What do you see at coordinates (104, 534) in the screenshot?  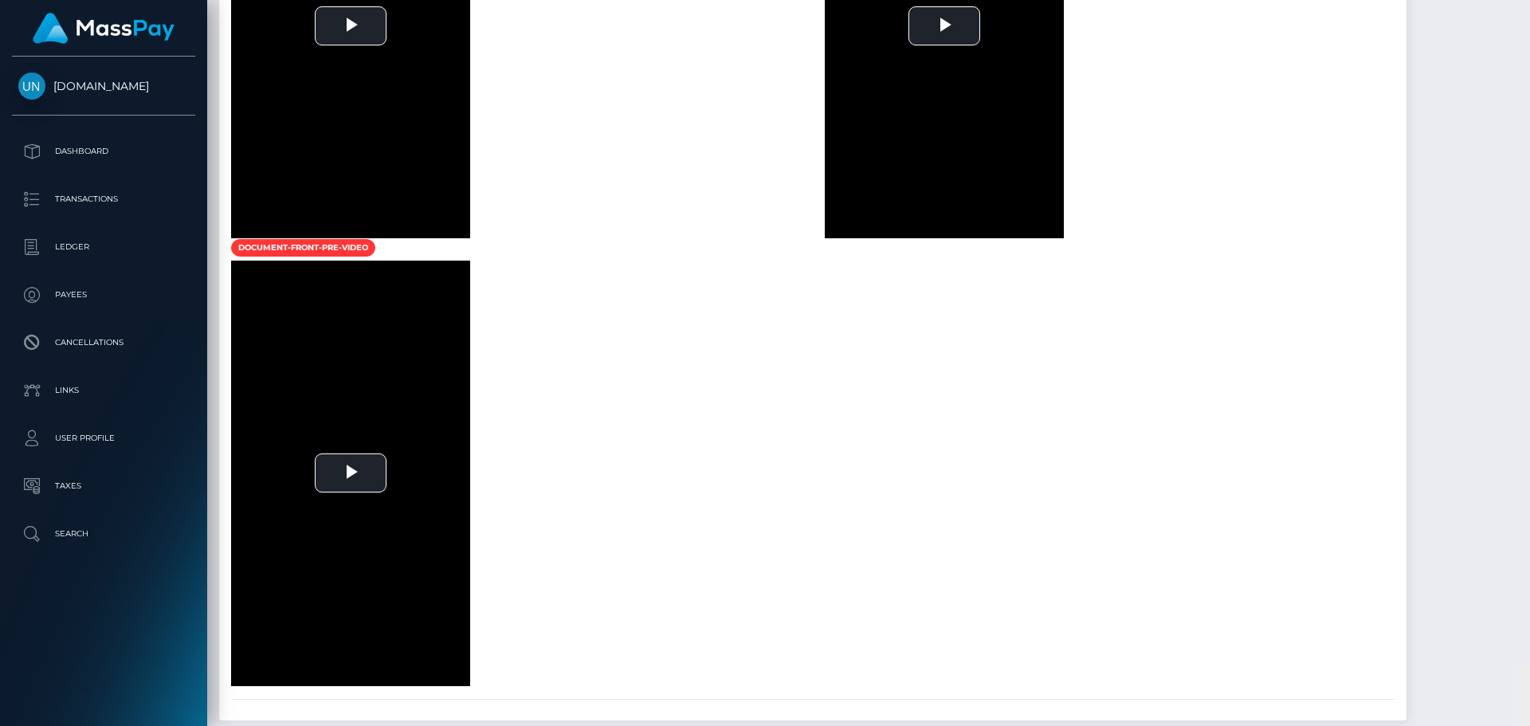 I see `a: Search` at bounding box center [104, 534].